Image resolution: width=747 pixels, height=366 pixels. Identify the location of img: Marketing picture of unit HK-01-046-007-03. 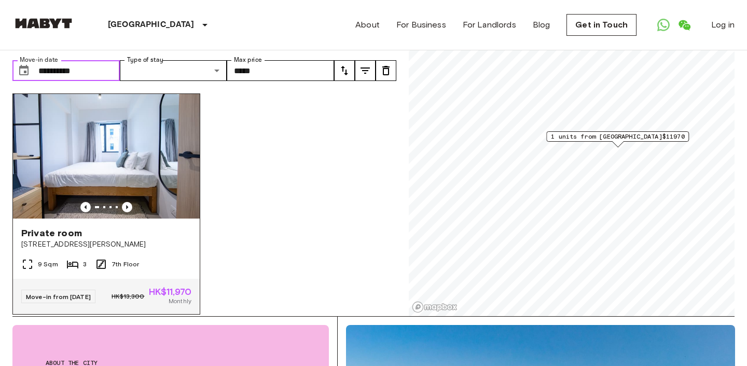
(106, 156).